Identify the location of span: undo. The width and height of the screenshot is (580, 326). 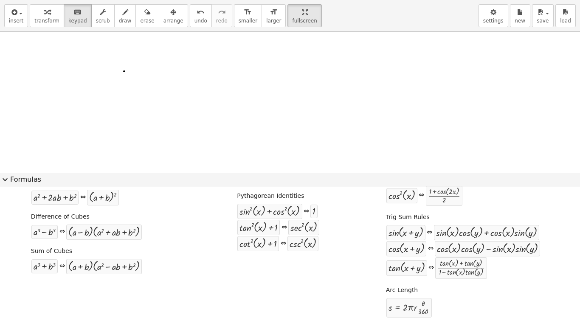
(201, 21).